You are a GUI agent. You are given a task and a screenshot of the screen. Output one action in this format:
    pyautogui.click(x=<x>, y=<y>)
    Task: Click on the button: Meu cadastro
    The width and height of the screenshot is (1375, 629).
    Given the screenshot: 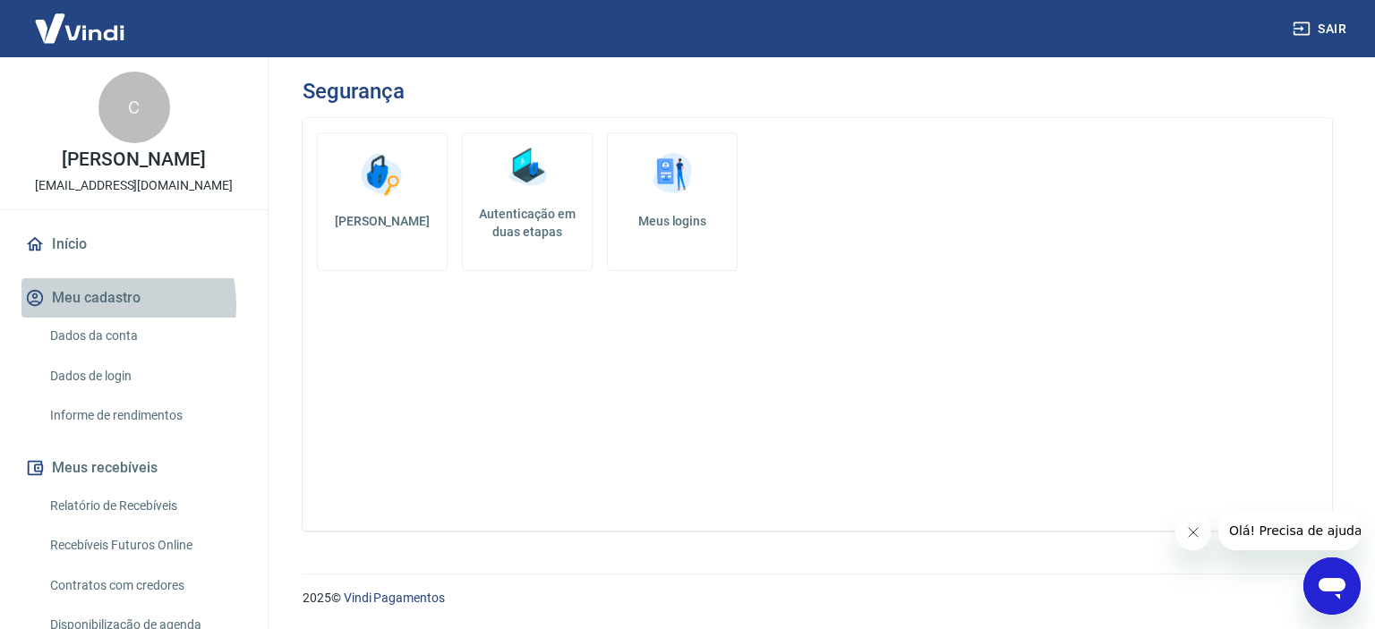 What is the action you would take?
    pyautogui.click(x=133, y=298)
    